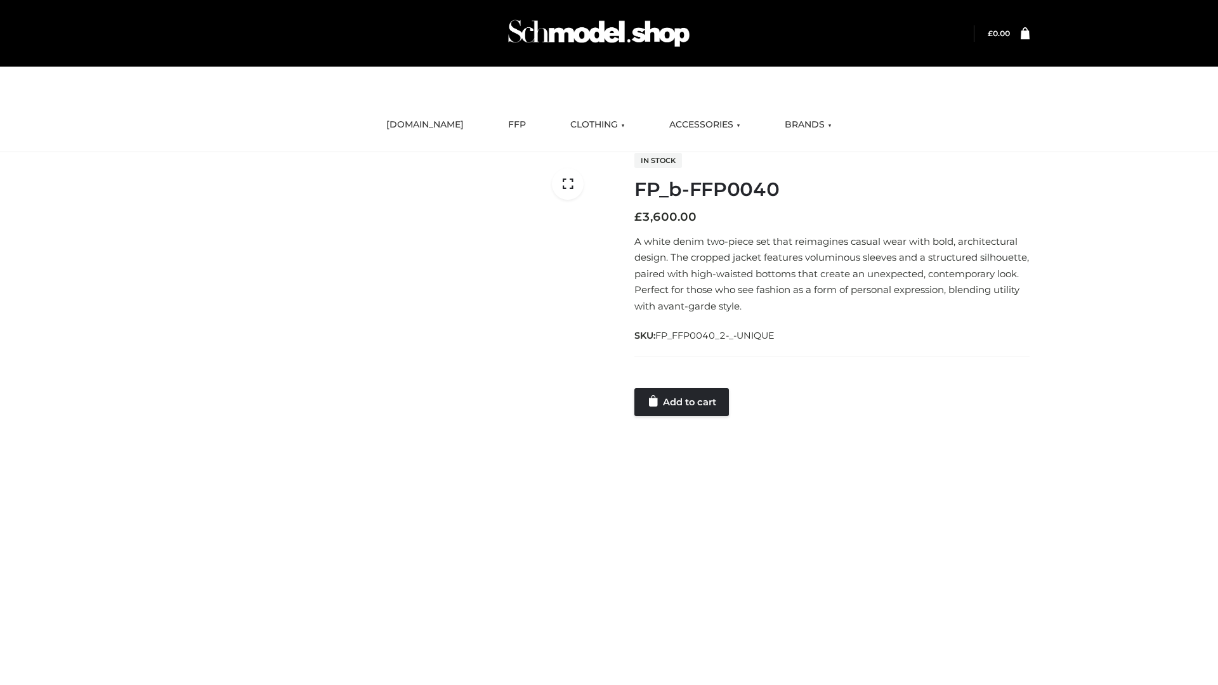 The width and height of the screenshot is (1218, 685). What do you see at coordinates (705, 125) in the screenshot?
I see `a: ACCESSORIES` at bounding box center [705, 125].